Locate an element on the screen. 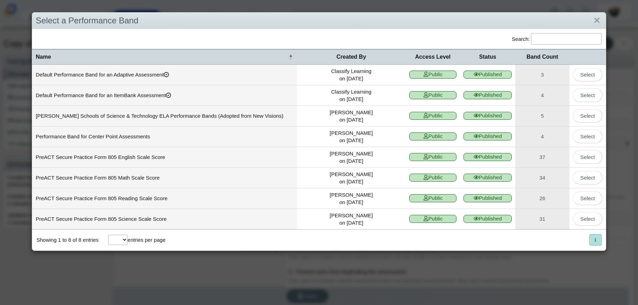 The width and height of the screenshot is (638, 305). td: PreACT Secure Practice Form 805 Math Scale Score is located at coordinates (164, 178).